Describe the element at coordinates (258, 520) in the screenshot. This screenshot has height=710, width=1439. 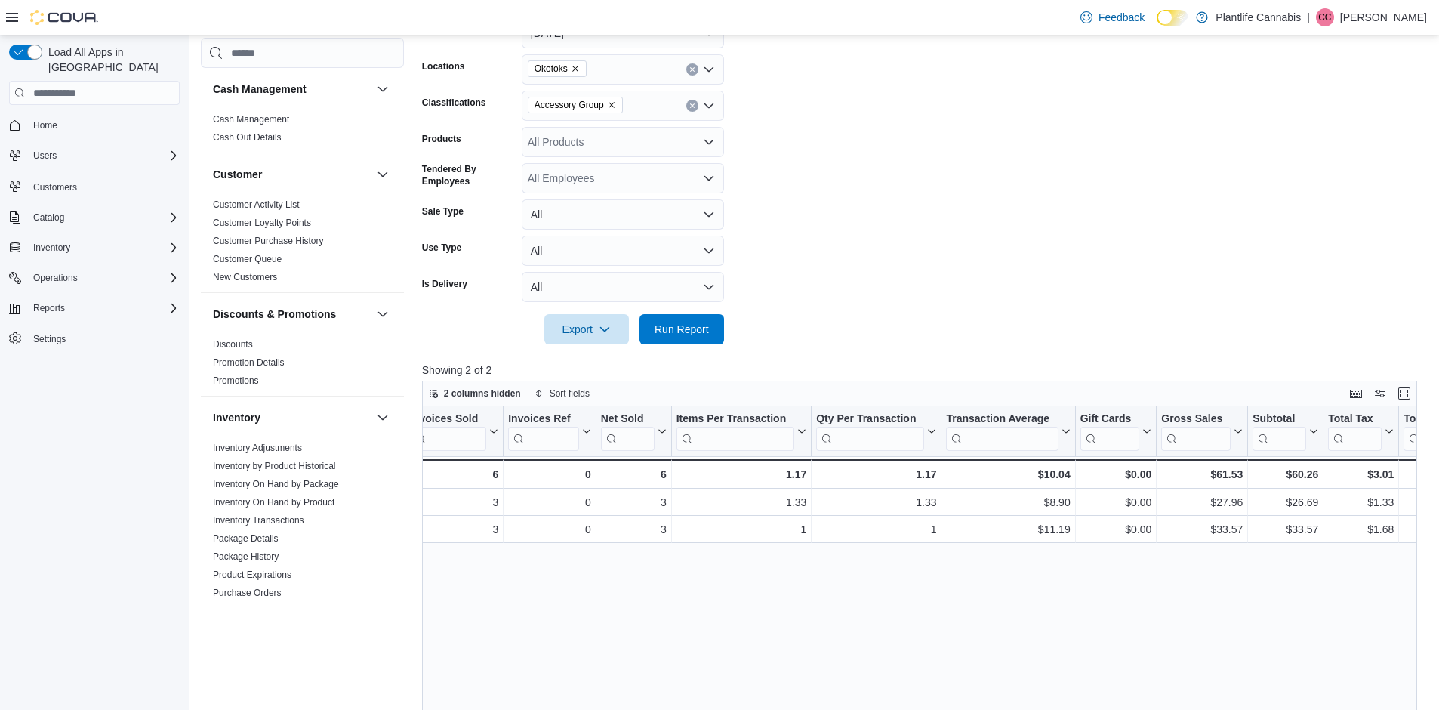
I see `a: Inventory Transactions` at that location.